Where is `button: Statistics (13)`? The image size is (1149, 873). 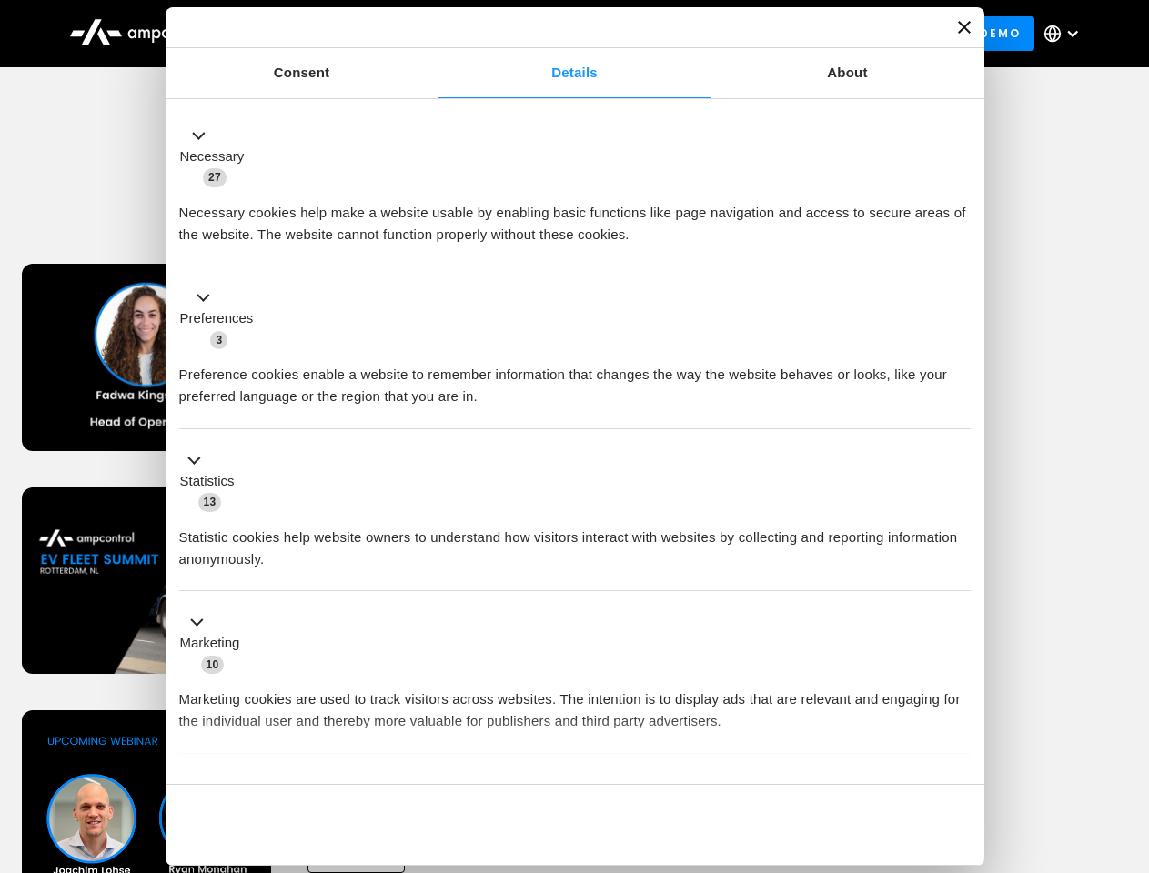 button: Statistics (13) is located at coordinates (212, 481).